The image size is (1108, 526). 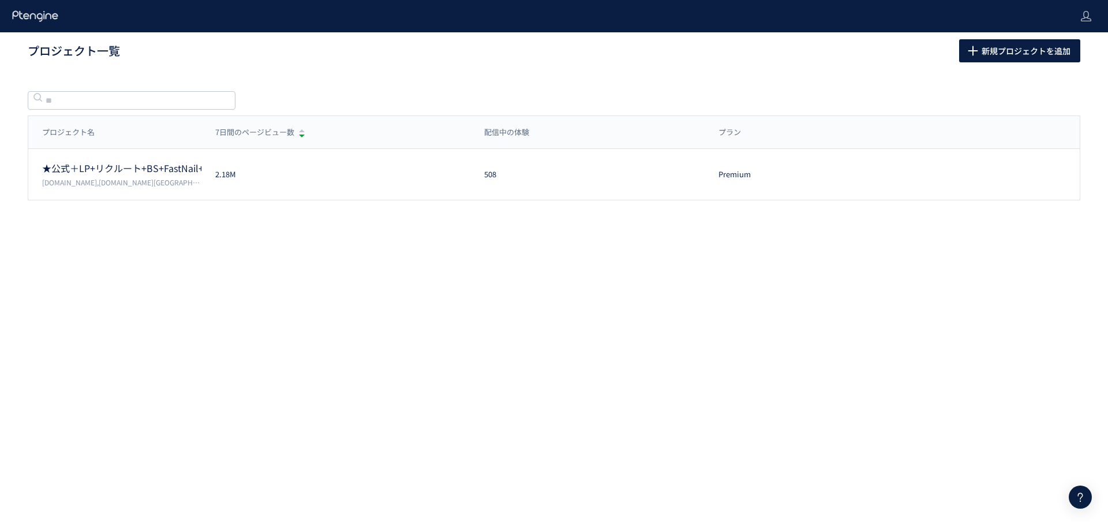 I want to click on div: 2.18M, so click(x=336, y=174).